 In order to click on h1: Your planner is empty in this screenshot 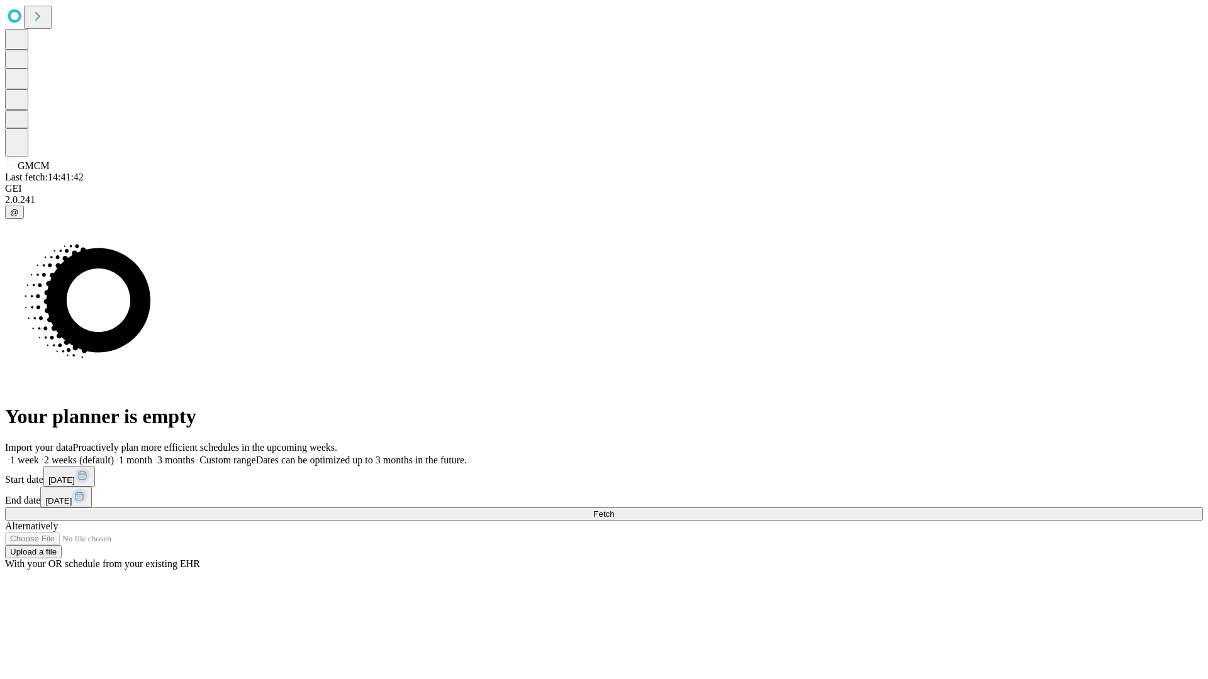, I will do `click(604, 416)`.